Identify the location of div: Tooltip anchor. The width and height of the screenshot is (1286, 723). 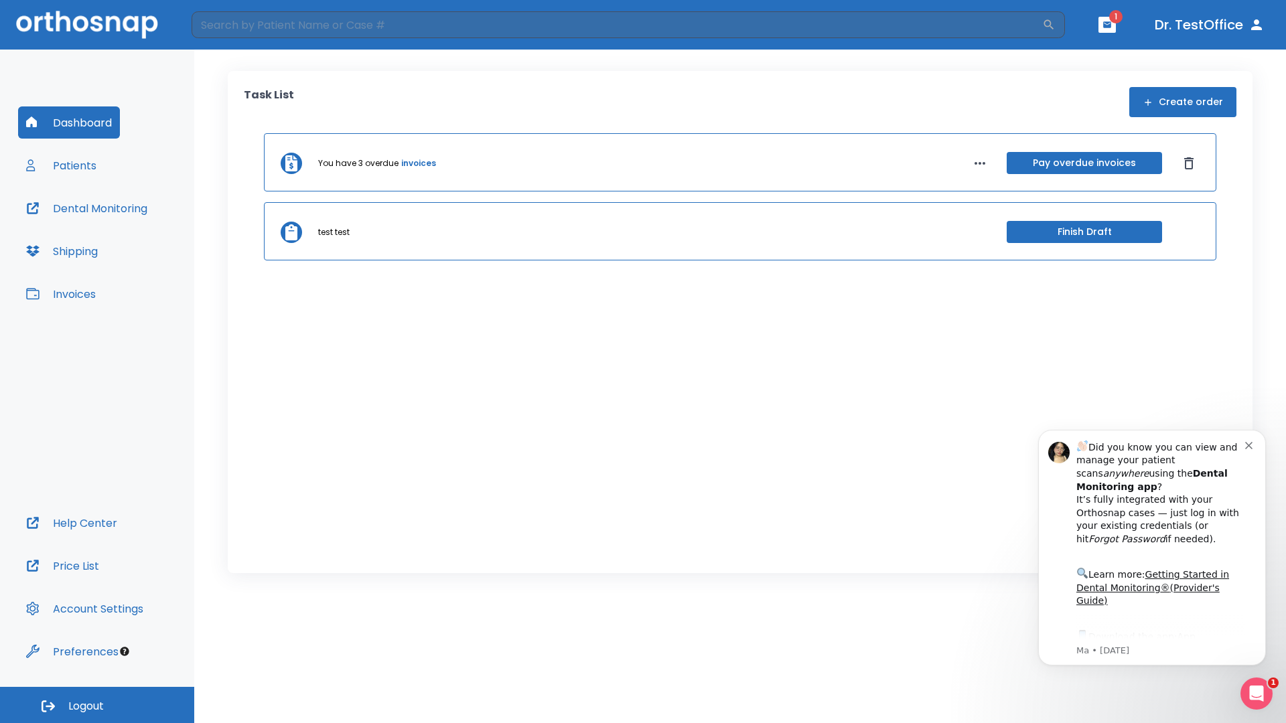
(125, 652).